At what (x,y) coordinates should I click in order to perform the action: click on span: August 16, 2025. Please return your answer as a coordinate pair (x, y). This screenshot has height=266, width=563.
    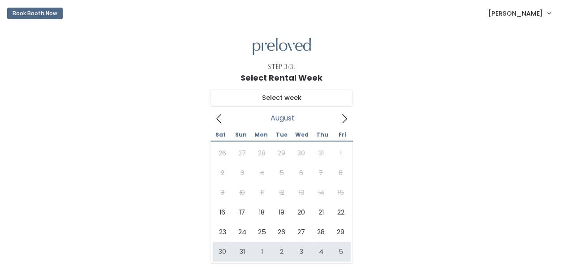
    Looking at the image, I should click on (223, 212).